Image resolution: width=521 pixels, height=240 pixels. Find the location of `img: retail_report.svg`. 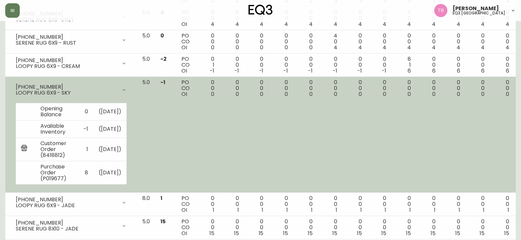

img: retail_report.svg is located at coordinates (24, 149).